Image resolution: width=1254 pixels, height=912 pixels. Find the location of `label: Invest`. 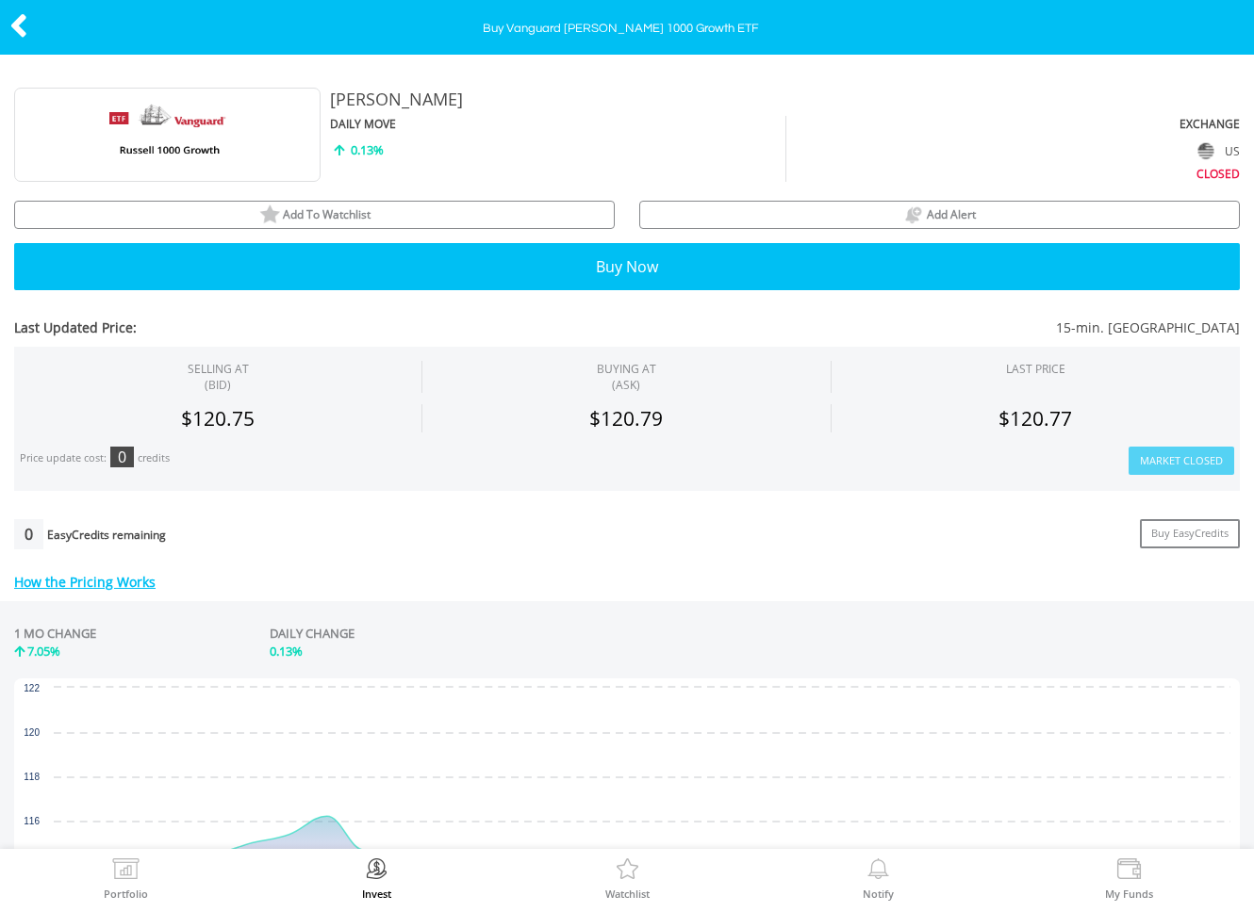

label: Invest is located at coordinates (376, 893).